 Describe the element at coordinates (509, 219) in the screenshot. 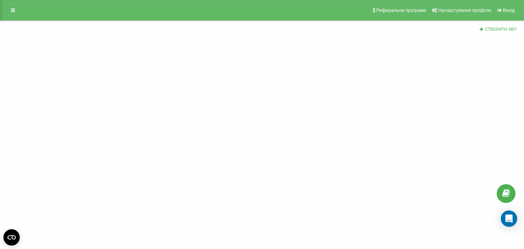

I see `div: Open Intercom Messenger` at that location.